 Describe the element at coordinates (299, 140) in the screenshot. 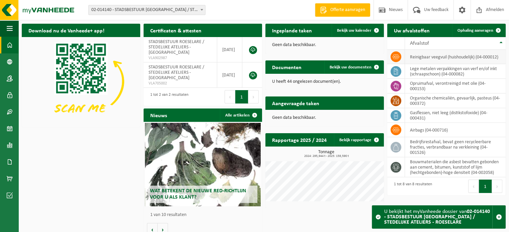

I see `h2: Rapportage 2025 / 2024` at that location.